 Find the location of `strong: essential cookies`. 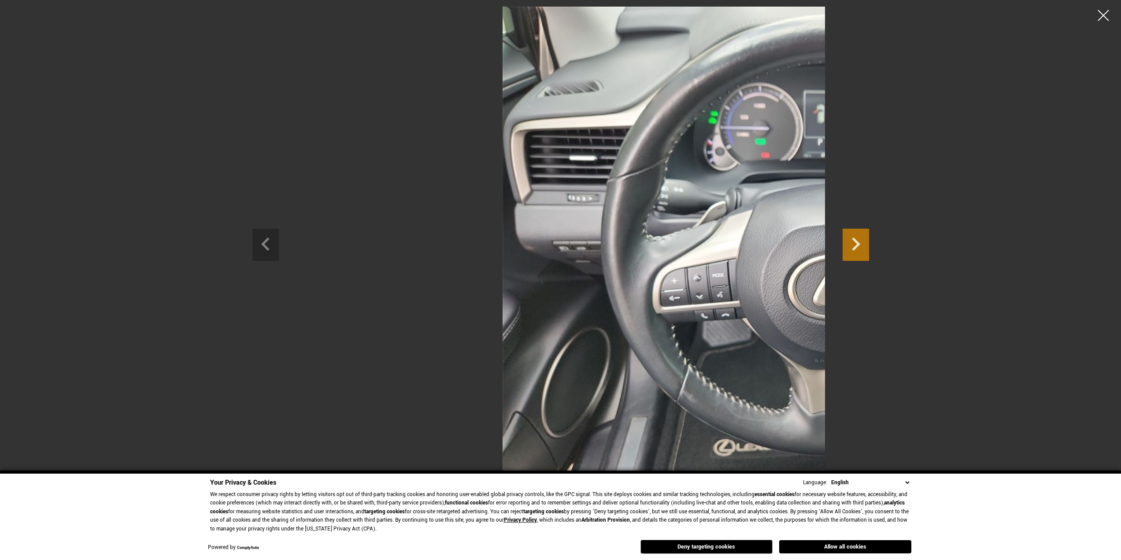

strong: essential cookies is located at coordinates (775, 494).